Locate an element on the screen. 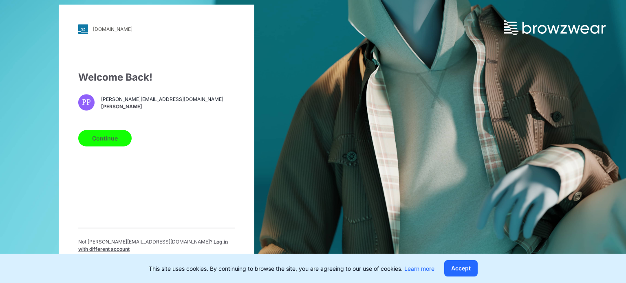 This screenshot has width=626, height=283. button: Continue is located at coordinates (105, 138).